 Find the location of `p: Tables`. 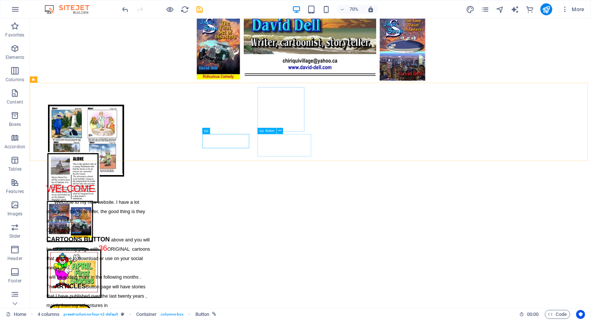

p: Tables is located at coordinates (15, 169).